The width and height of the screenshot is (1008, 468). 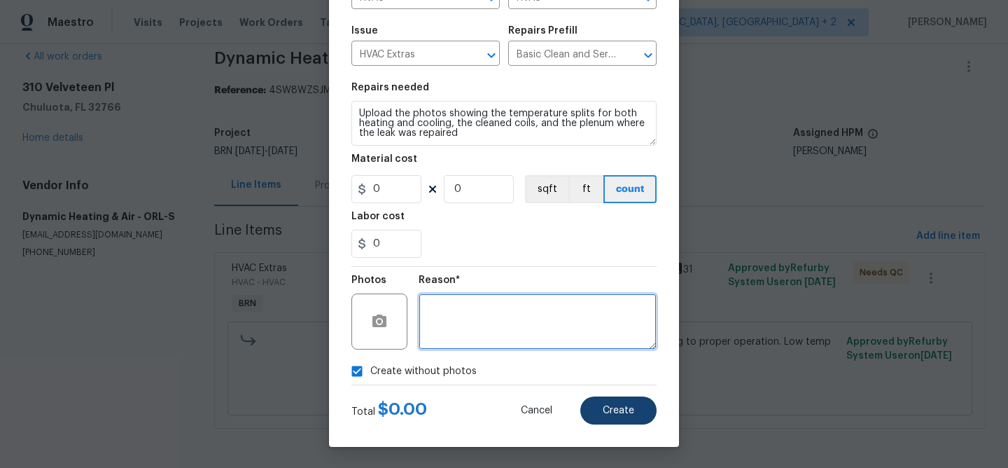 I want to click on h5: Photos, so click(x=369, y=280).